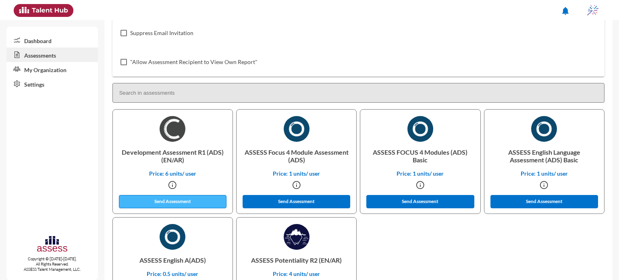 This screenshot has height=280, width=619. What do you see at coordinates (565, 11) in the screenshot?
I see `mat-icon: notifications` at bounding box center [565, 11].